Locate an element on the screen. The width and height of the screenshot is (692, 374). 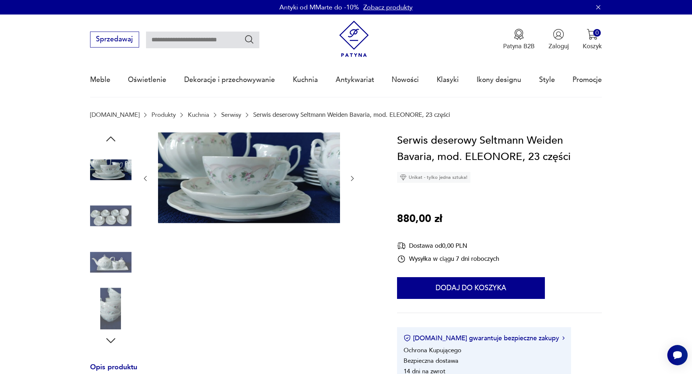
p: Antyki od MMarte do -10% is located at coordinates (319, 7).